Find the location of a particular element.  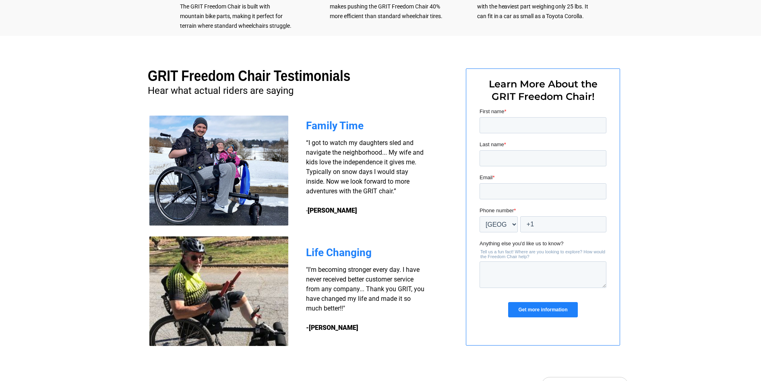

span: Life Changing is located at coordinates (338, 252).